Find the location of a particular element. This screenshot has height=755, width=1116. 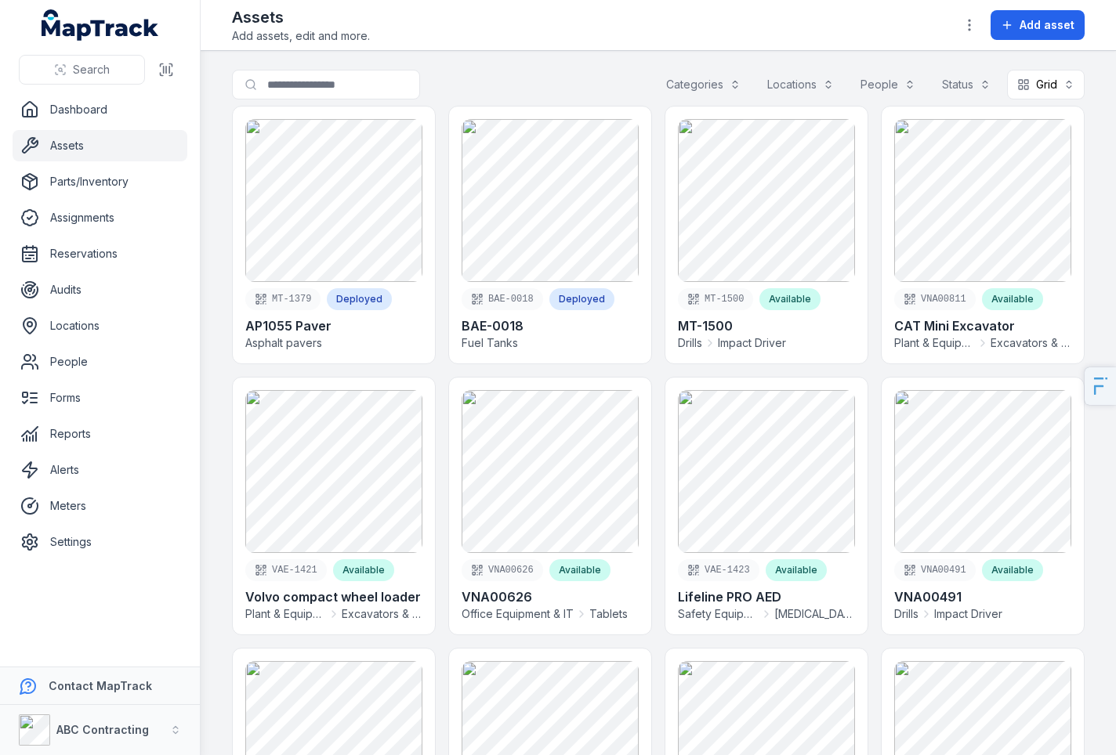

a: Dashboard is located at coordinates (100, 110).